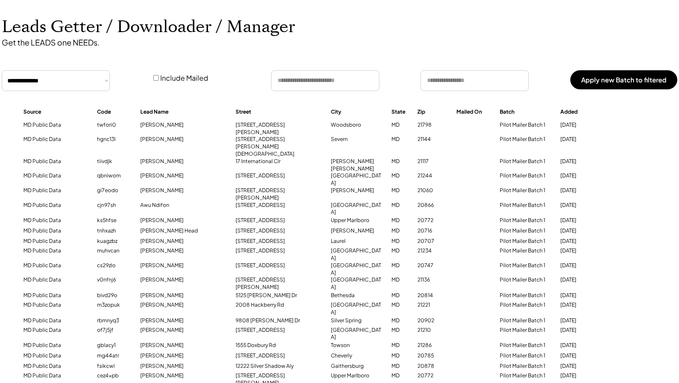  Describe the element at coordinates (184, 205) in the screenshot. I see `div: Awu Ndifon` at that location.